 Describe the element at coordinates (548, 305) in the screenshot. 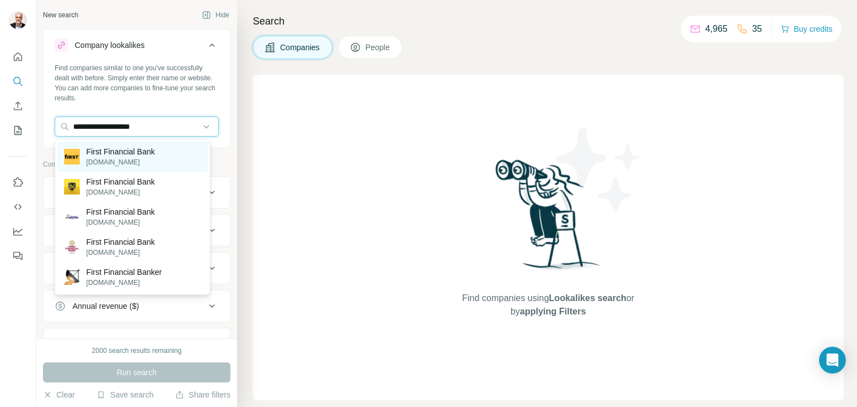

I see `span: Find companies using or by` at that location.